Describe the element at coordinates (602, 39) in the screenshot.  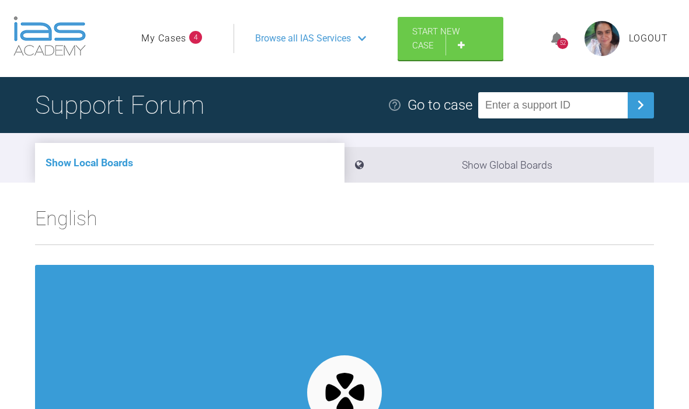
I see `img: profile.png` at that location.